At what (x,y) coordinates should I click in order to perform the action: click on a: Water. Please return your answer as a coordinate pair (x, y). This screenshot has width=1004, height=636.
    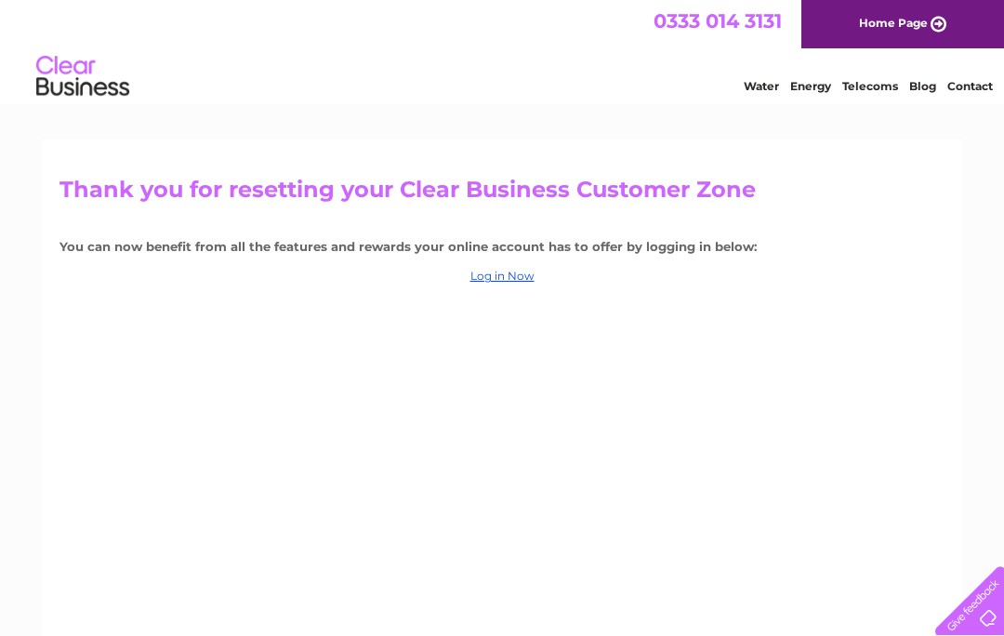
    Looking at the image, I should click on (761, 86).